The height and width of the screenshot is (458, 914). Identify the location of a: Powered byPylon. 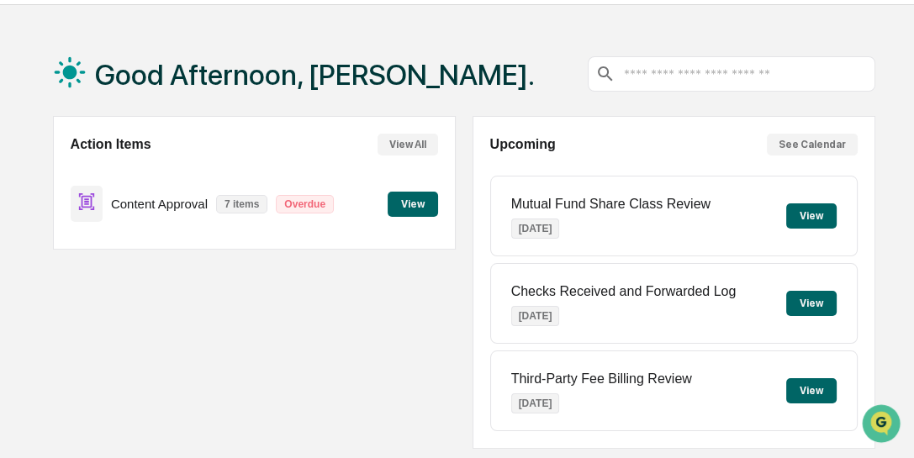
(161, 290).